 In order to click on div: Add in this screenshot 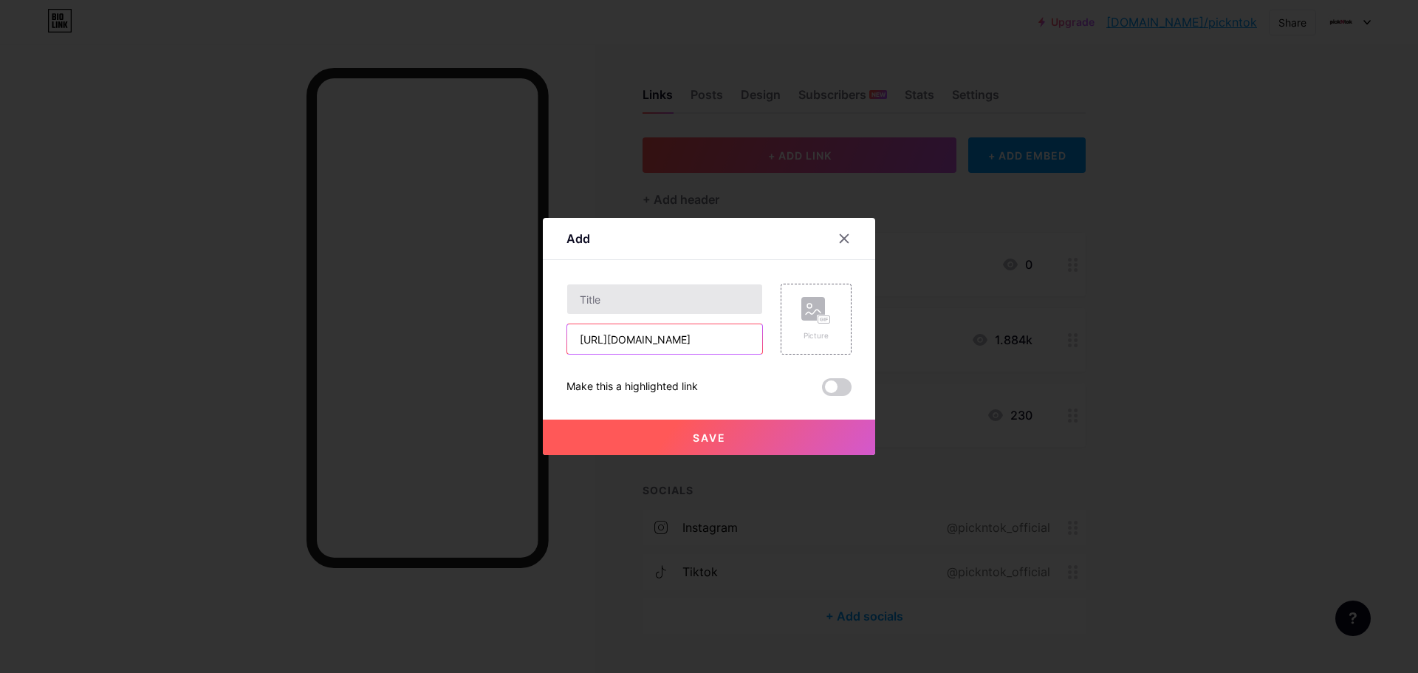, I will do `click(578, 239)`.